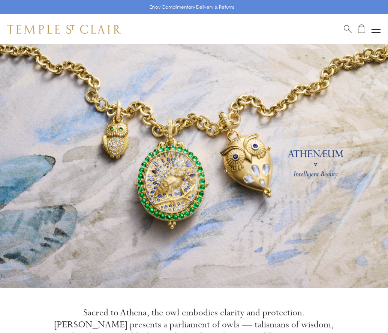 The height and width of the screenshot is (333, 388). I want to click on a: Open Shopping Bag, so click(361, 29).